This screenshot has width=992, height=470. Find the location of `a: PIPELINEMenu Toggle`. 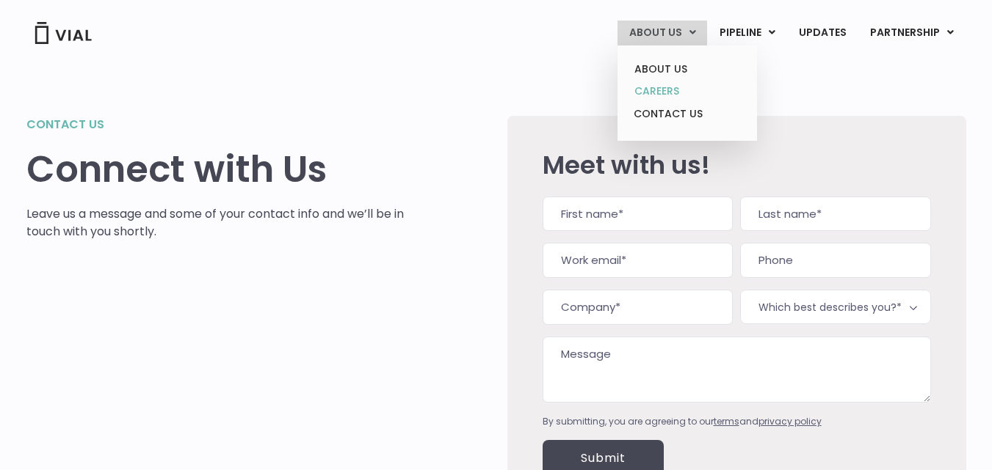

a: PIPELINEMenu Toggle is located at coordinates (746, 33).